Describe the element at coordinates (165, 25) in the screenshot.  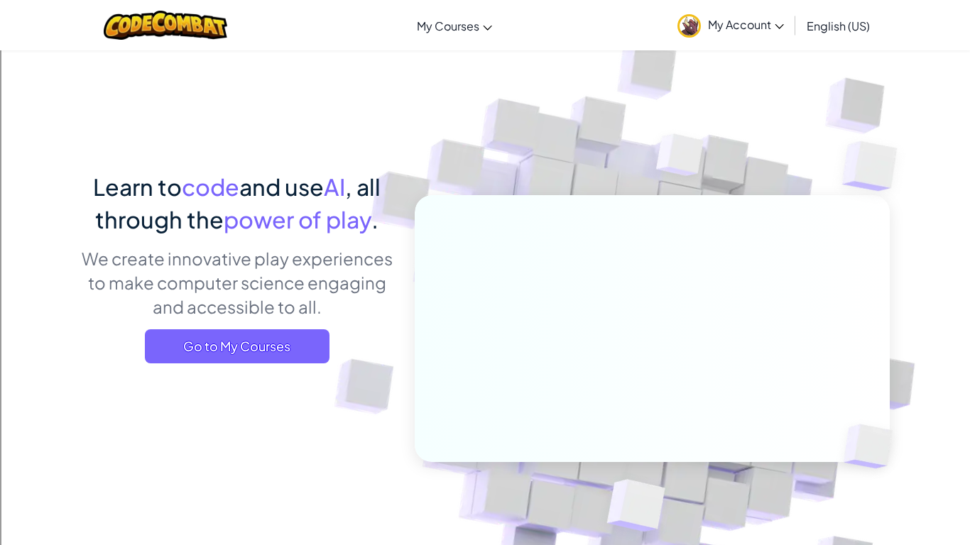
I see `a: CodeCombat logo` at that location.